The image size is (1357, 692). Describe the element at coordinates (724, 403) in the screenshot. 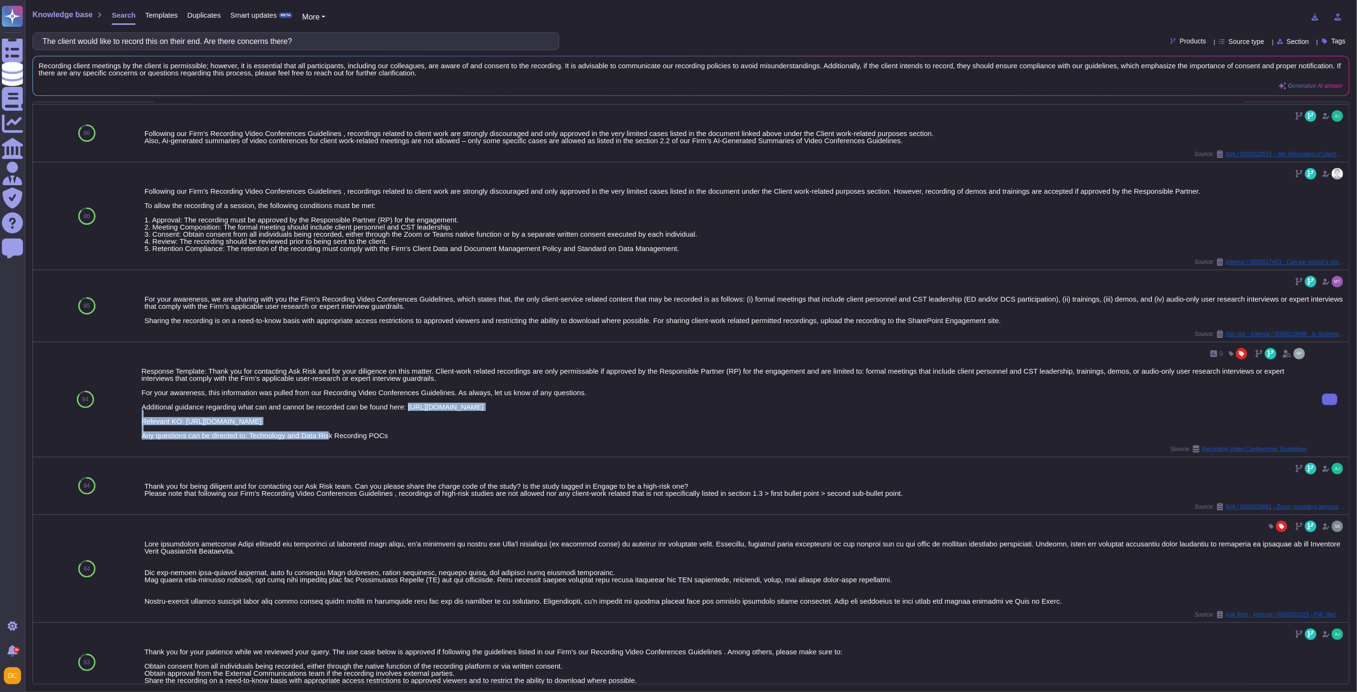

I see `div: Response Template: Thank you for contacting Ask Risk and for your diligence on this matter. Clien...` at that location.